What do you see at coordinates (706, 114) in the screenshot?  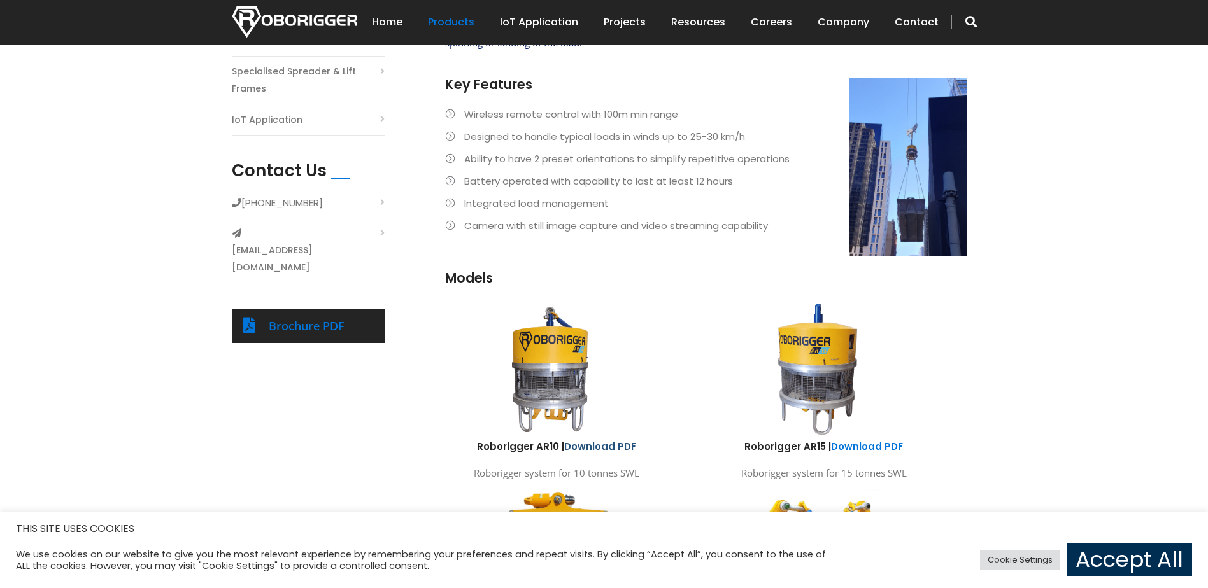 I see `li: Wireless remote control with 100m min range` at bounding box center [706, 114].